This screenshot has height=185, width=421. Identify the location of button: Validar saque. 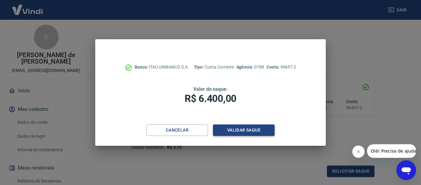
(244, 130).